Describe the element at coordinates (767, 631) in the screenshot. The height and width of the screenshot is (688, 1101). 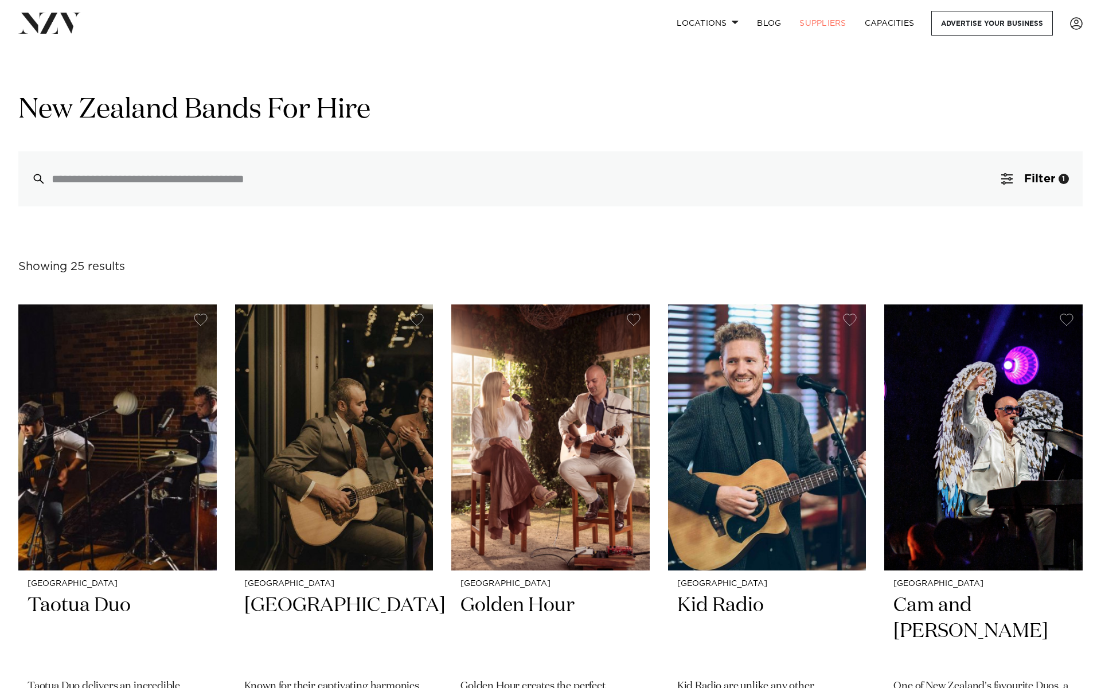
I see `h2: Kid Radio` at that location.